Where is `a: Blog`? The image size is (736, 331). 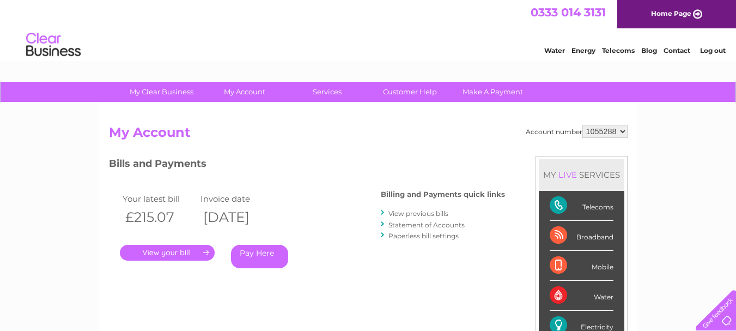
a: Blog is located at coordinates (649, 50).